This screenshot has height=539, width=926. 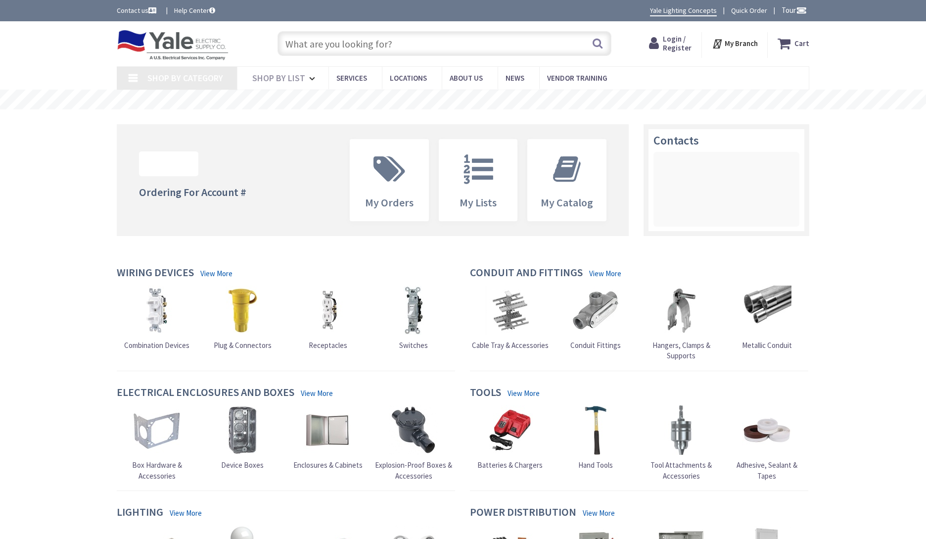 I want to click on a: Receptacles Receptacles, so click(x=328, y=318).